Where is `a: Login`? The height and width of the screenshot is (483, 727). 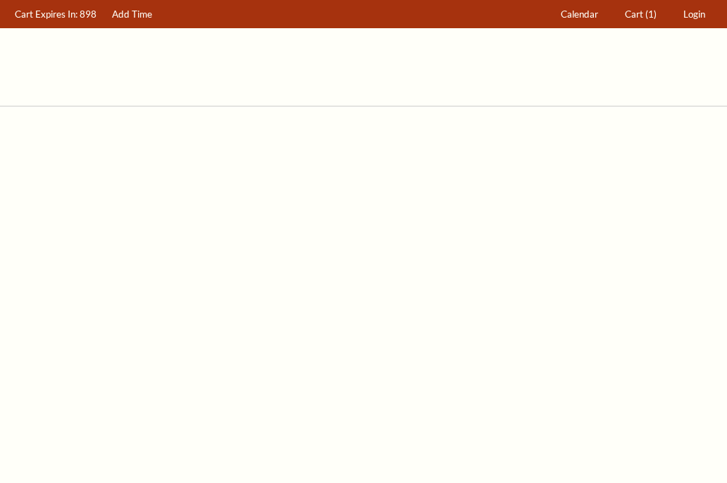 a: Login is located at coordinates (695, 14).